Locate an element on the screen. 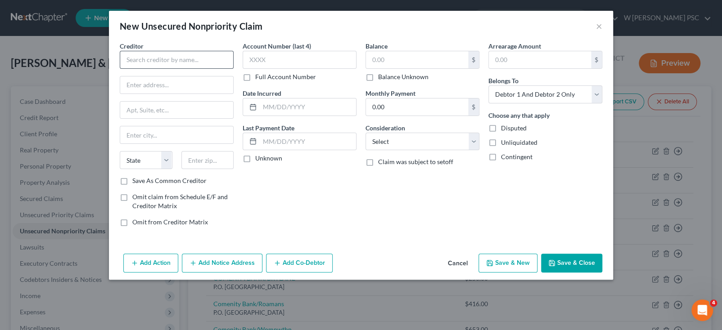  label: Unknown is located at coordinates (269, 158).